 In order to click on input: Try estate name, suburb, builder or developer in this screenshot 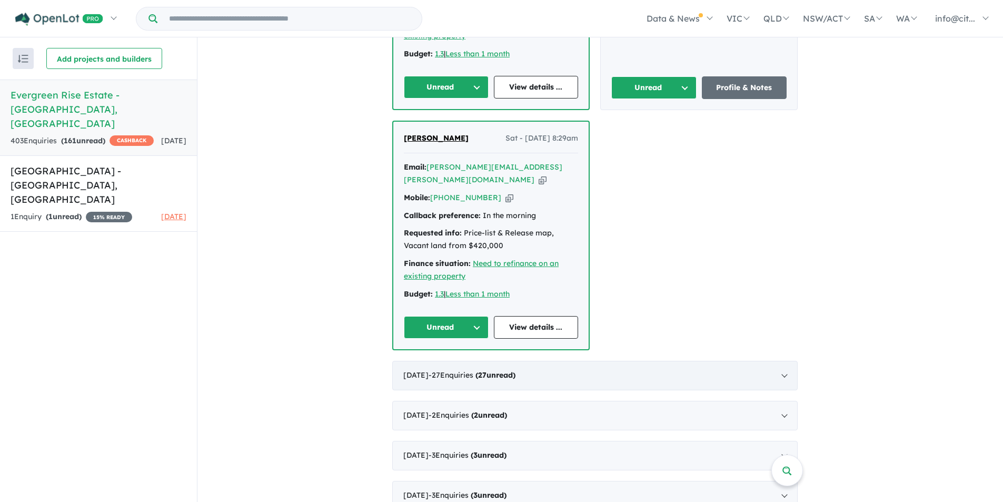, I will do `click(290, 18)`.